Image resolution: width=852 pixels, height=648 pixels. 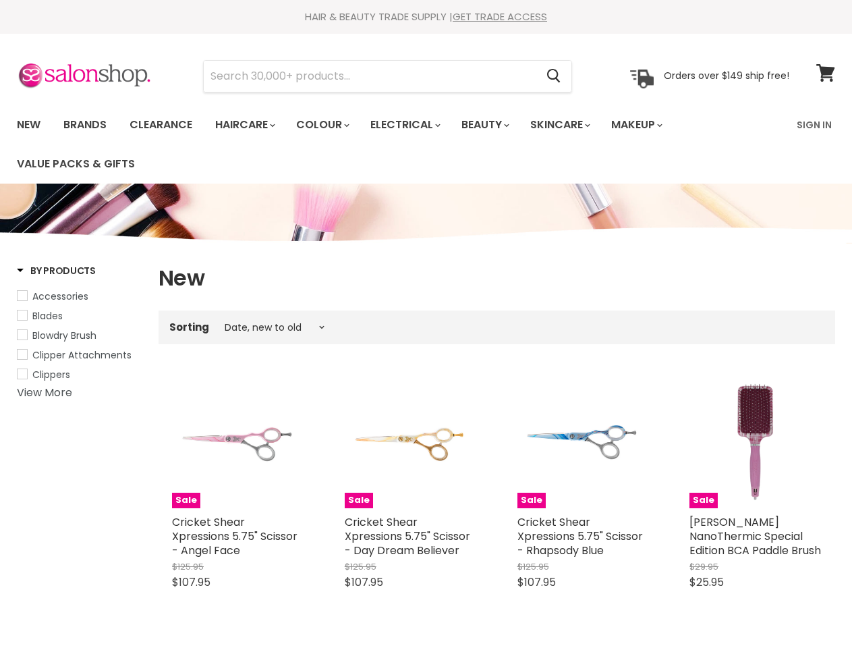 What do you see at coordinates (51, 374) in the screenshot?
I see `span: Clippers` at bounding box center [51, 374].